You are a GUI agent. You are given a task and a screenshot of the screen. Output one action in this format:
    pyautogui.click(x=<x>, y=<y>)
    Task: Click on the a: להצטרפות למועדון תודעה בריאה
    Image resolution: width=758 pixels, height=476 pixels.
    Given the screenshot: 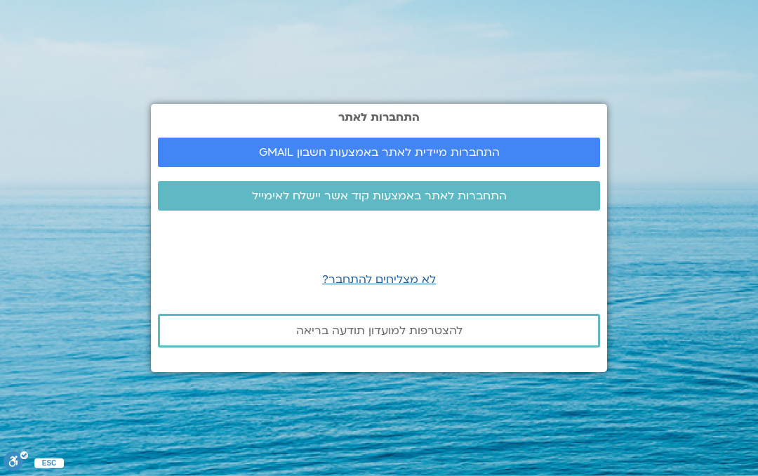 What is the action you would take?
    pyautogui.click(x=379, y=331)
    